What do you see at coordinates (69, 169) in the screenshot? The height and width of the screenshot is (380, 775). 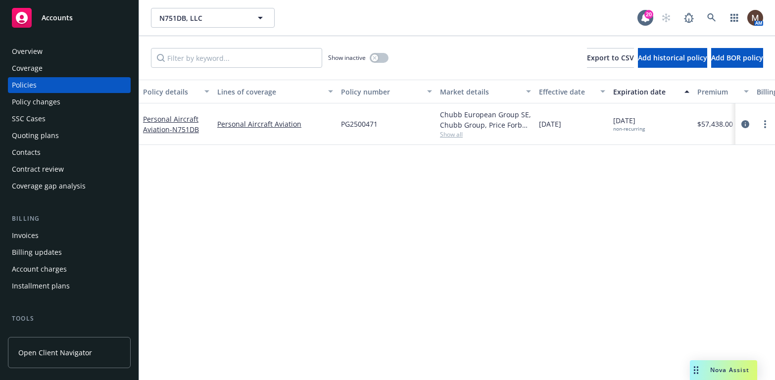 I see `a: Contract review` at bounding box center [69, 169].